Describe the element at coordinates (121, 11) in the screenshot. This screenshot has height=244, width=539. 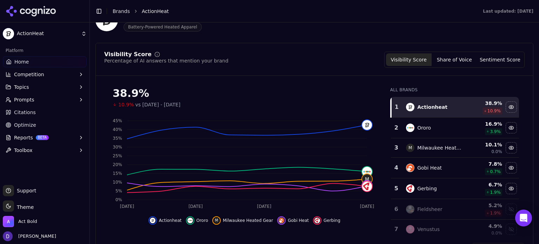
I see `a: Brands` at that location.